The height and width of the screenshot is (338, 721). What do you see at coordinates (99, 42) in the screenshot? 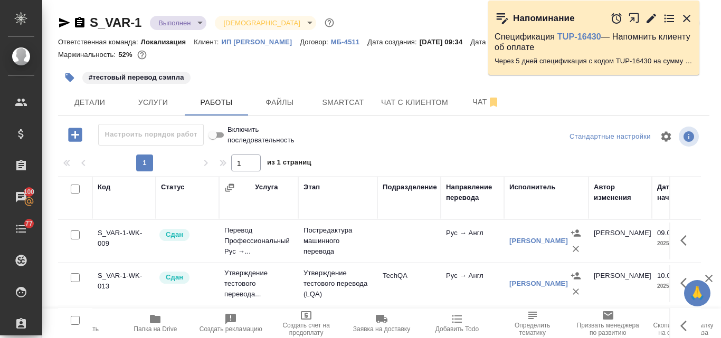
I see `p: Ответственная команда:` at bounding box center [99, 42].